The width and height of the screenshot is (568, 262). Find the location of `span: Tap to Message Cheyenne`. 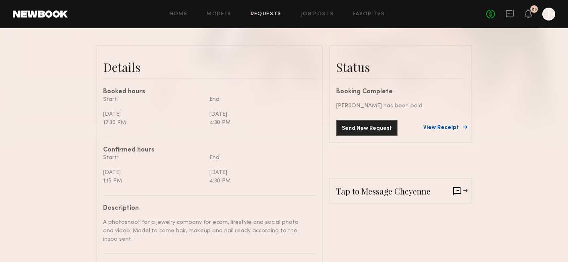

span: Tap to Message Cheyenne is located at coordinates (383, 191).